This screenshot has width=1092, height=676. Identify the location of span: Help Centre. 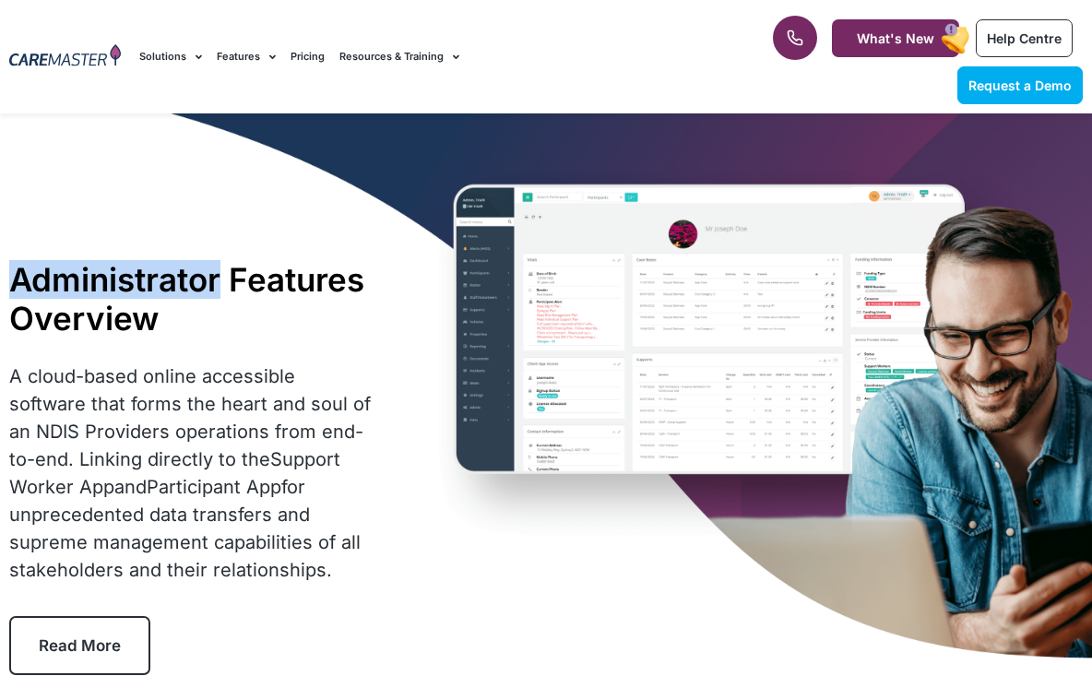
(1023, 38).